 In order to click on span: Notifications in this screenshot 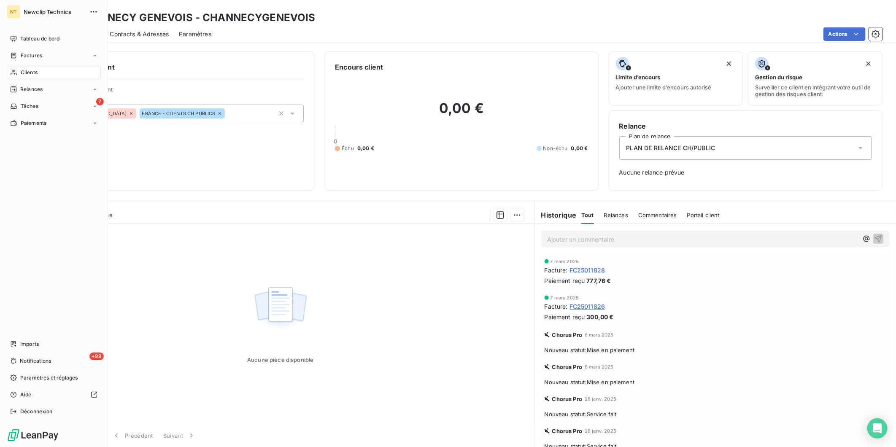, I will do `click(35, 361)`.